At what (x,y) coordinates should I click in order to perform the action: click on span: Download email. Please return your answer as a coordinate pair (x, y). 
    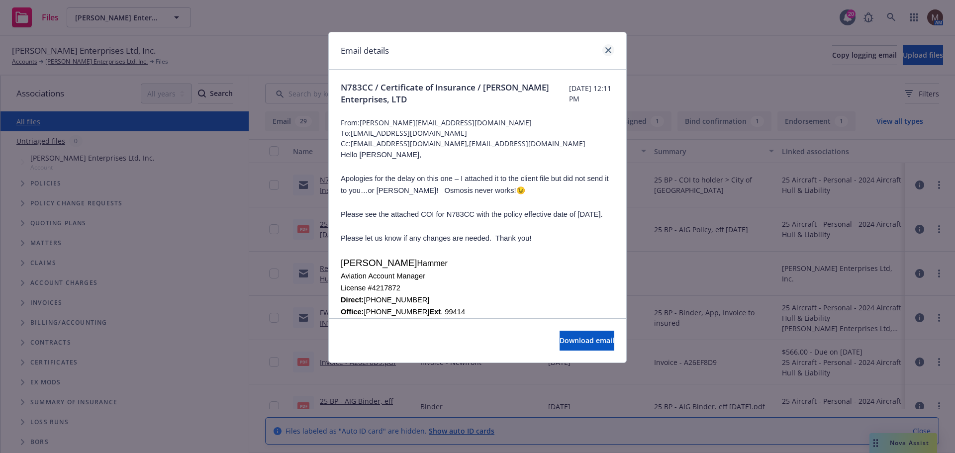
    Looking at the image, I should click on (587, 340).